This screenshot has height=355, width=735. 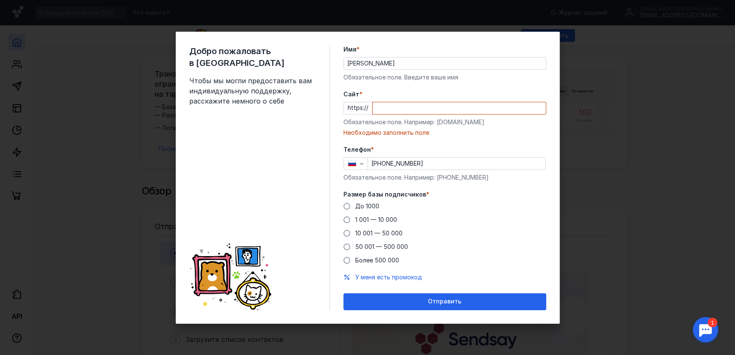 What do you see at coordinates (445, 302) in the screenshot?
I see `button: Отправить` at bounding box center [445, 302].